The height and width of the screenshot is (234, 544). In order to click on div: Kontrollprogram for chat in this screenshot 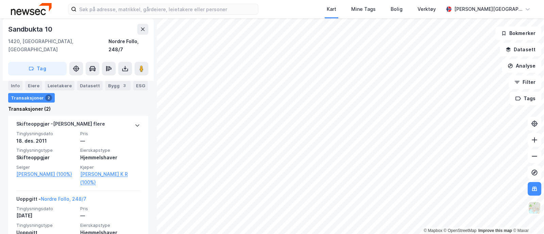, I will do `click(527, 218)`.